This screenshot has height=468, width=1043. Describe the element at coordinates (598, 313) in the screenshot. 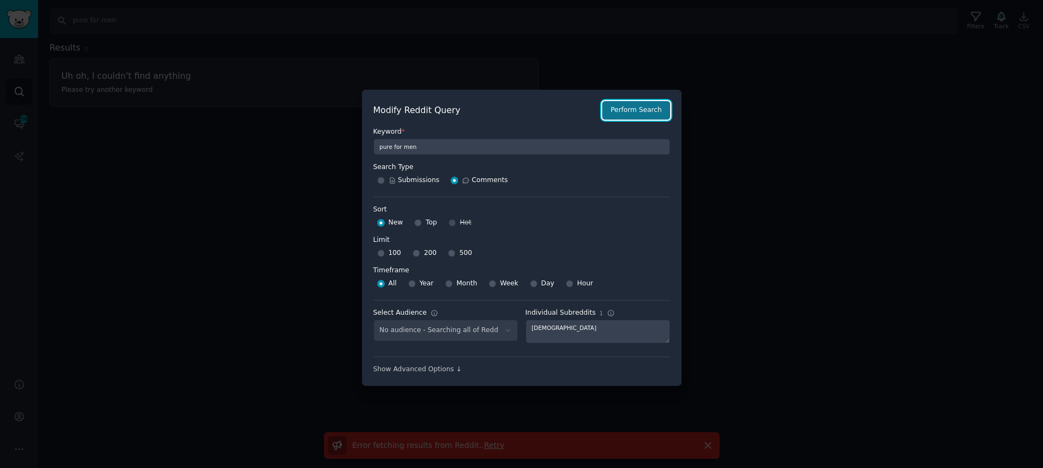

I see `label: Individual Subreddits` at that location.